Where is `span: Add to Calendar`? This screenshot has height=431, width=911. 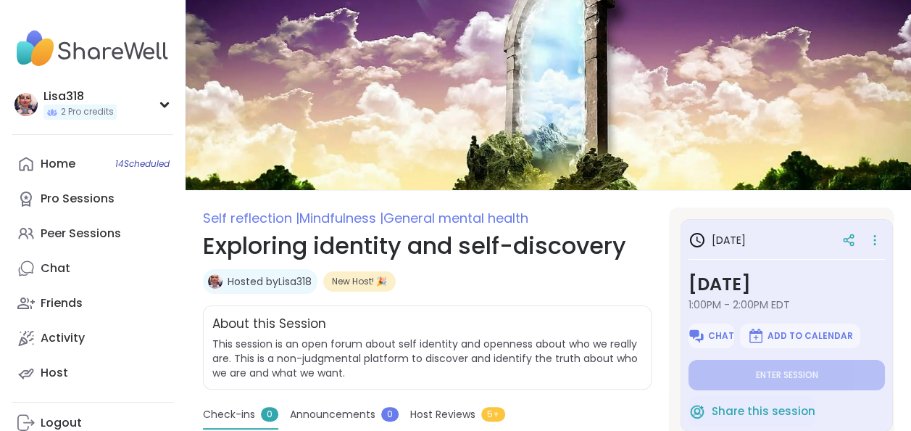 span: Add to Calendar is located at coordinates (810, 336).